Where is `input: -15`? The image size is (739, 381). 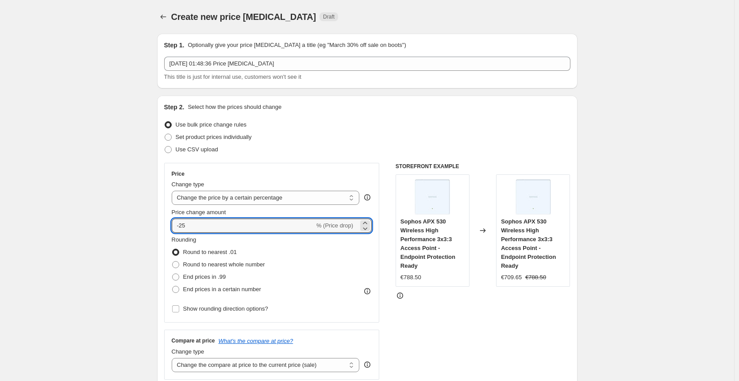 input: -15 is located at coordinates (243, 226).